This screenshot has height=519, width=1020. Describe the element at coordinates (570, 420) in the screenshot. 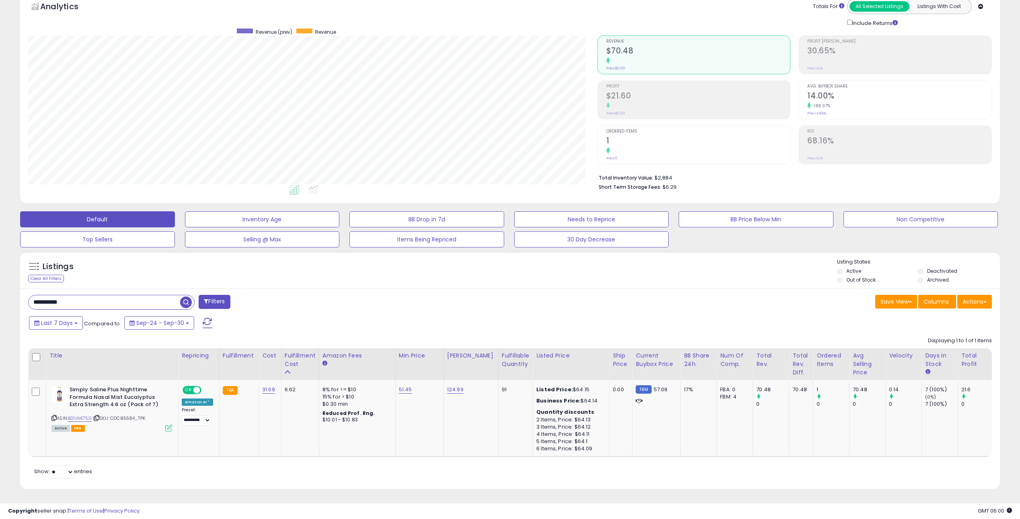

I see `div: 2 Items, Price: $64.13` at that location.